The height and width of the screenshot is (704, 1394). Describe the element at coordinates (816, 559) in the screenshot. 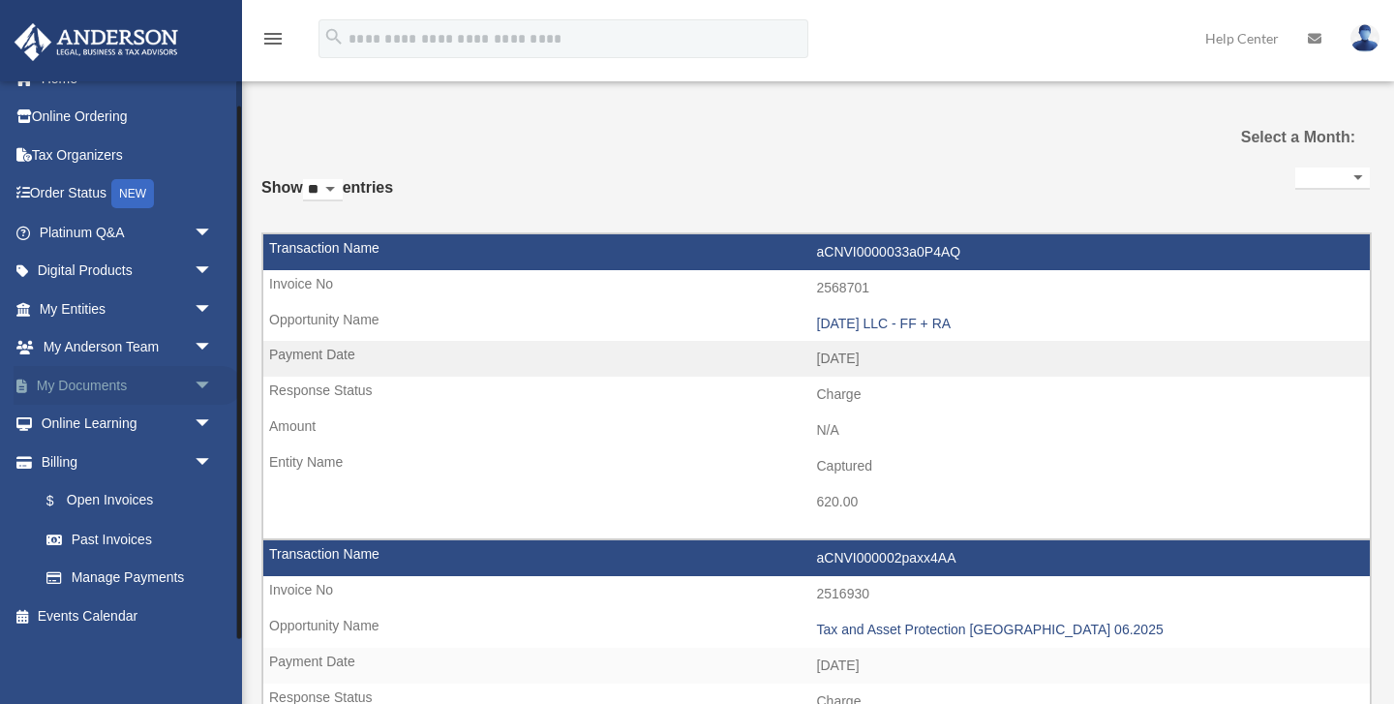

I see `td: aCNVI000002paxx4AA` at that location.